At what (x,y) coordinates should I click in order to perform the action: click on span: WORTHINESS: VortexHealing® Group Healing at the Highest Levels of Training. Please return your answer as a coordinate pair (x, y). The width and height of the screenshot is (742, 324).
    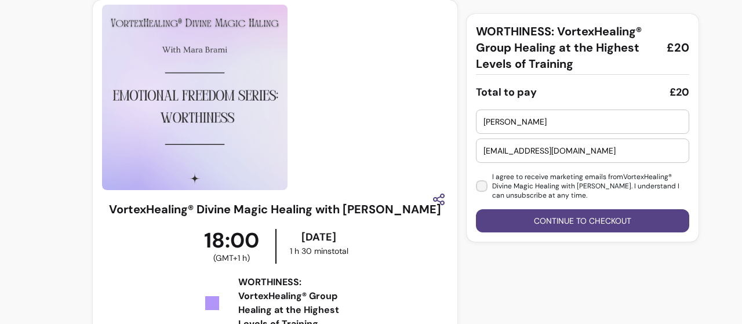
    Looking at the image, I should click on (567, 48).